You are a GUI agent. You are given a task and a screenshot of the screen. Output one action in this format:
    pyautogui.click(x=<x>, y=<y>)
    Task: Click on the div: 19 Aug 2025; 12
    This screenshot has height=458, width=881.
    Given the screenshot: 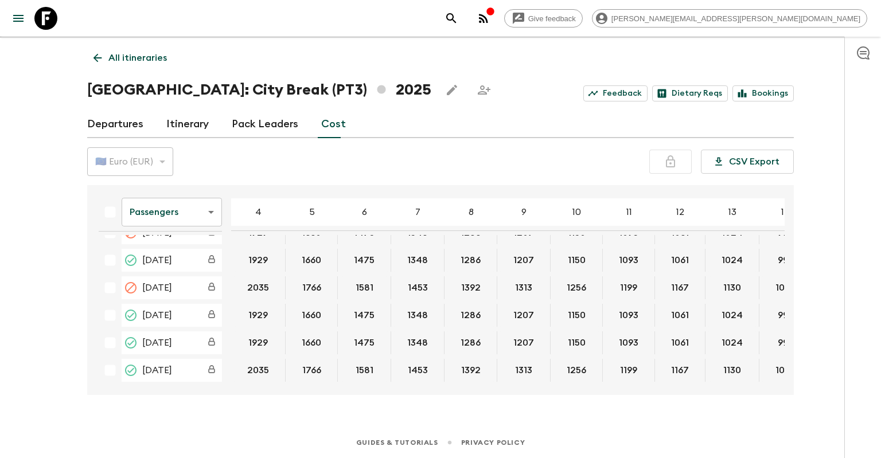 What is the action you would take?
    pyautogui.click(x=680, y=260)
    